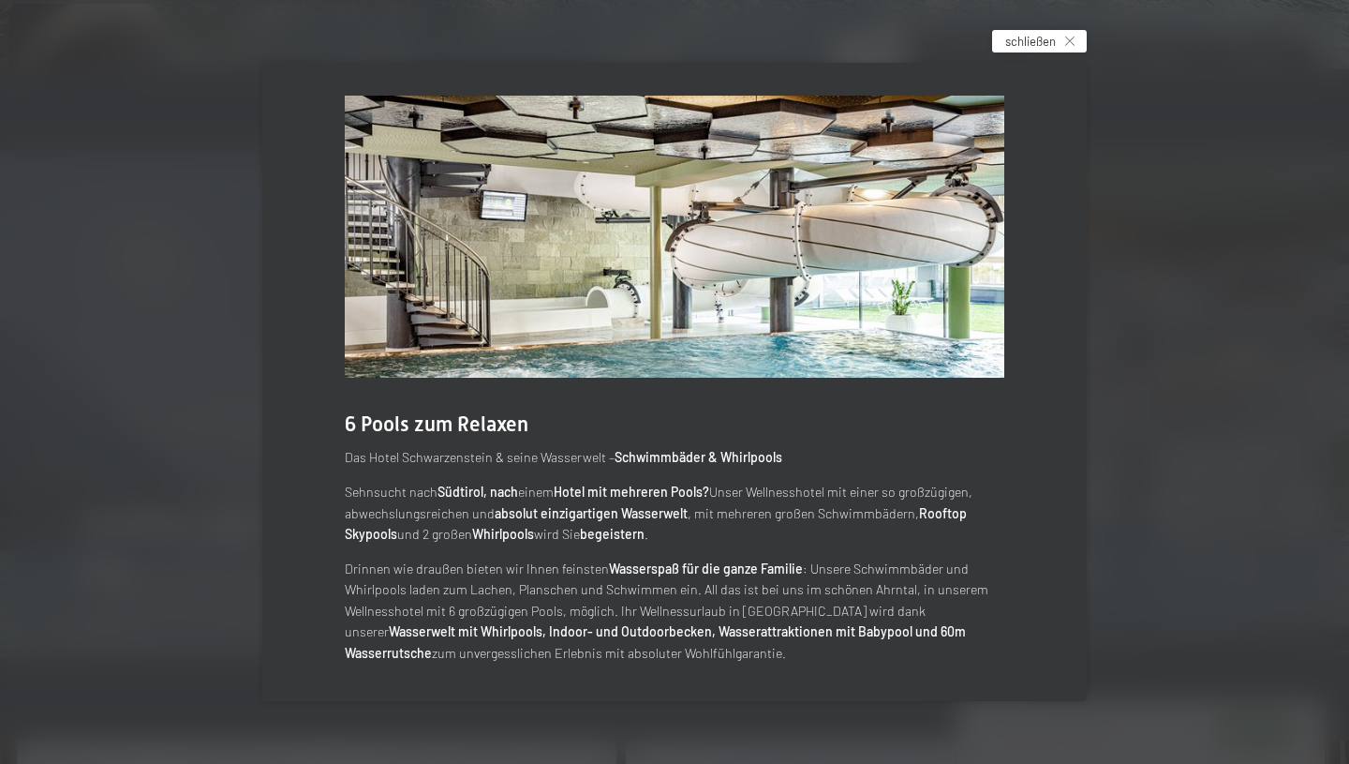 The height and width of the screenshot is (764, 1349). What do you see at coordinates (675, 611) in the screenshot?
I see `p: Drinnen wie draußen bieten wir Ihnen feinsten : Unsere Schwimmbäder und Whirlpools laden zum Lach...` at bounding box center [675, 611].